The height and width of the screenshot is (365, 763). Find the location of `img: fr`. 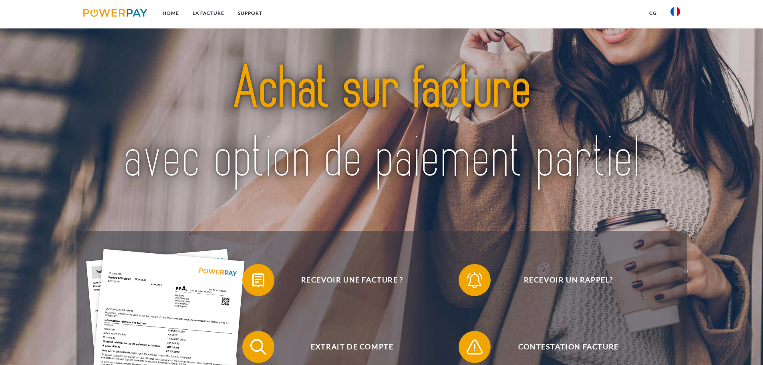

img: fr is located at coordinates (675, 12).